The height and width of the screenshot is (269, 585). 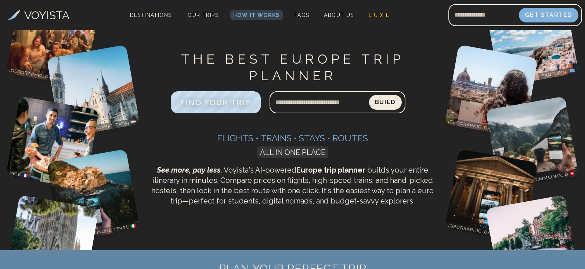 I want to click on a: FAQs, so click(x=302, y=15).